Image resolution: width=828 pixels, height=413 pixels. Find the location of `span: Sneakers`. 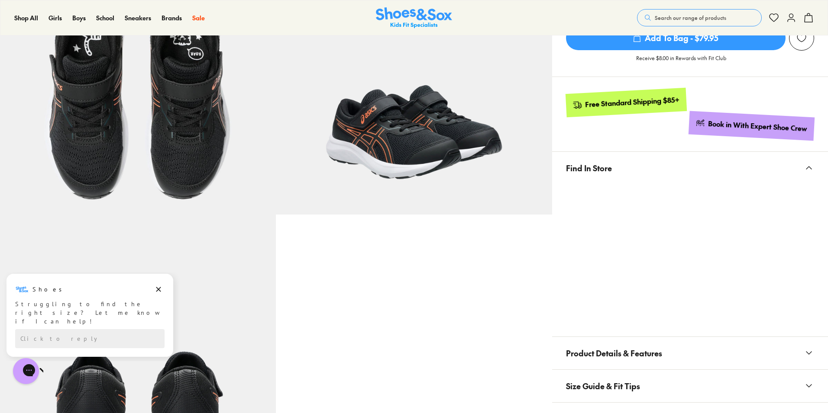

span: Sneakers is located at coordinates (138, 18).